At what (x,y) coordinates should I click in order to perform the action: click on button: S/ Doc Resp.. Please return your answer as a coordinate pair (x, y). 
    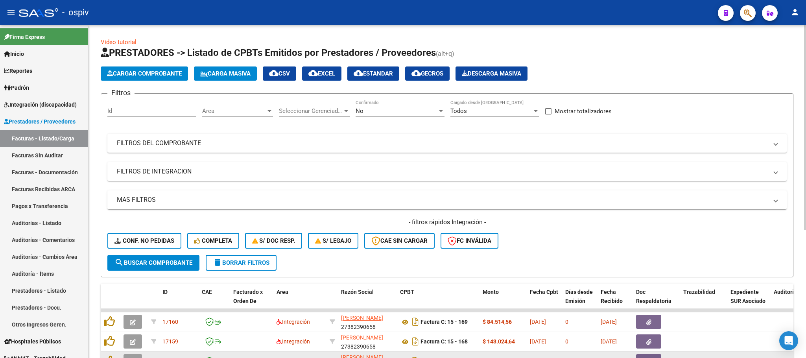
    Looking at the image, I should click on (274, 241).